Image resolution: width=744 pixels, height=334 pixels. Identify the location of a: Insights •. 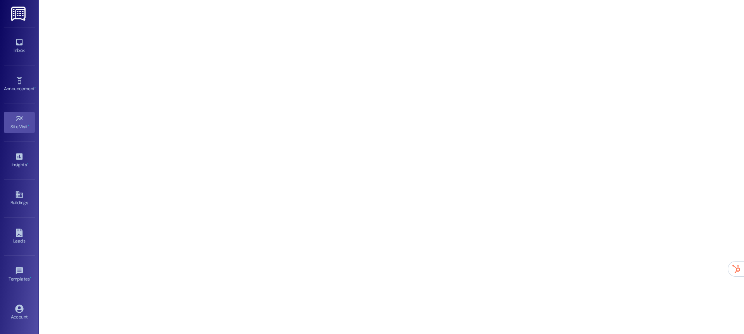
(19, 160).